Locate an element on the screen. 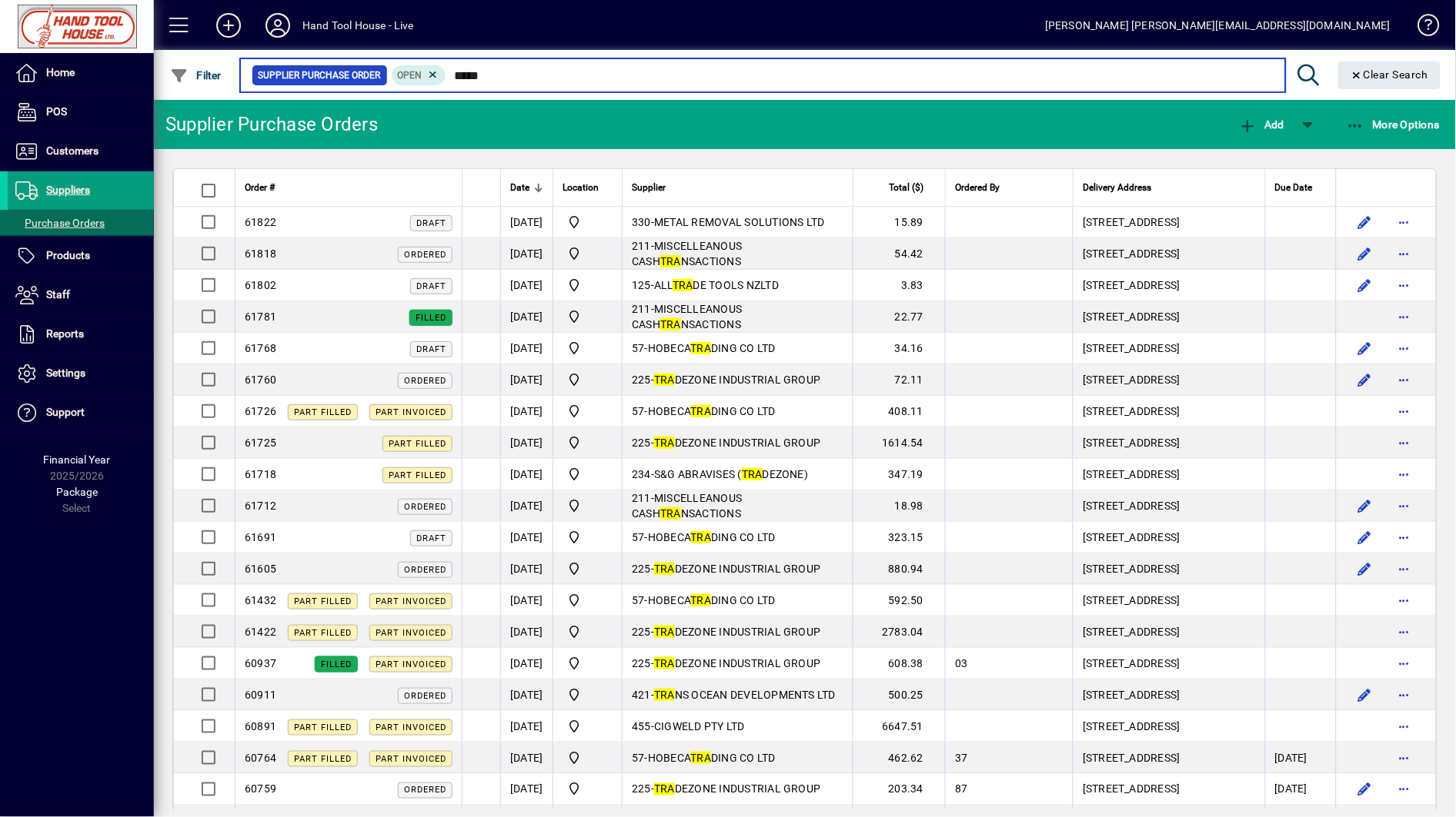  span: Settings is located at coordinates (66, 373).